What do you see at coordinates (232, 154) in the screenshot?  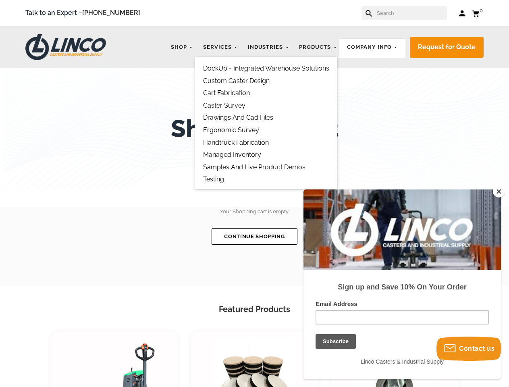 I see `a: Managed Inventory` at bounding box center [232, 154].